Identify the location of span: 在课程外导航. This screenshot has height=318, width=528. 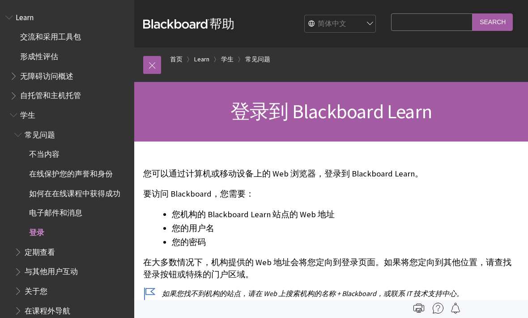
(47, 309).